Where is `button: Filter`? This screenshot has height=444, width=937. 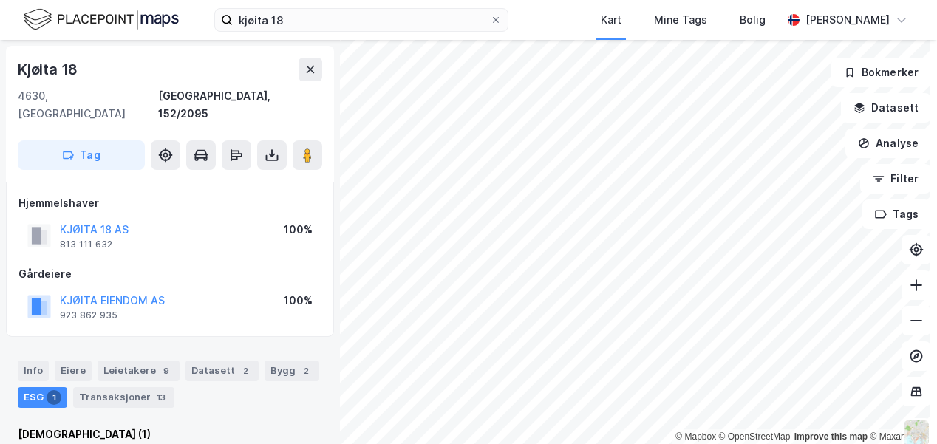 button: Filter is located at coordinates (895, 179).